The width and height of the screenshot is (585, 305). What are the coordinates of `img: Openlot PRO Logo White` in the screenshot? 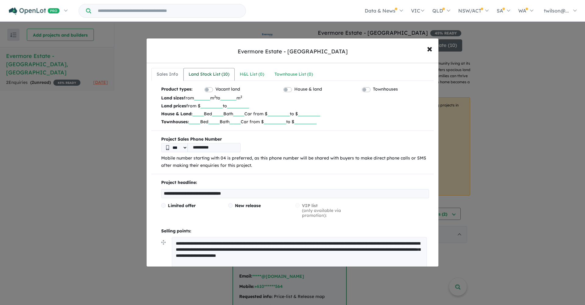 It's located at (34, 11).